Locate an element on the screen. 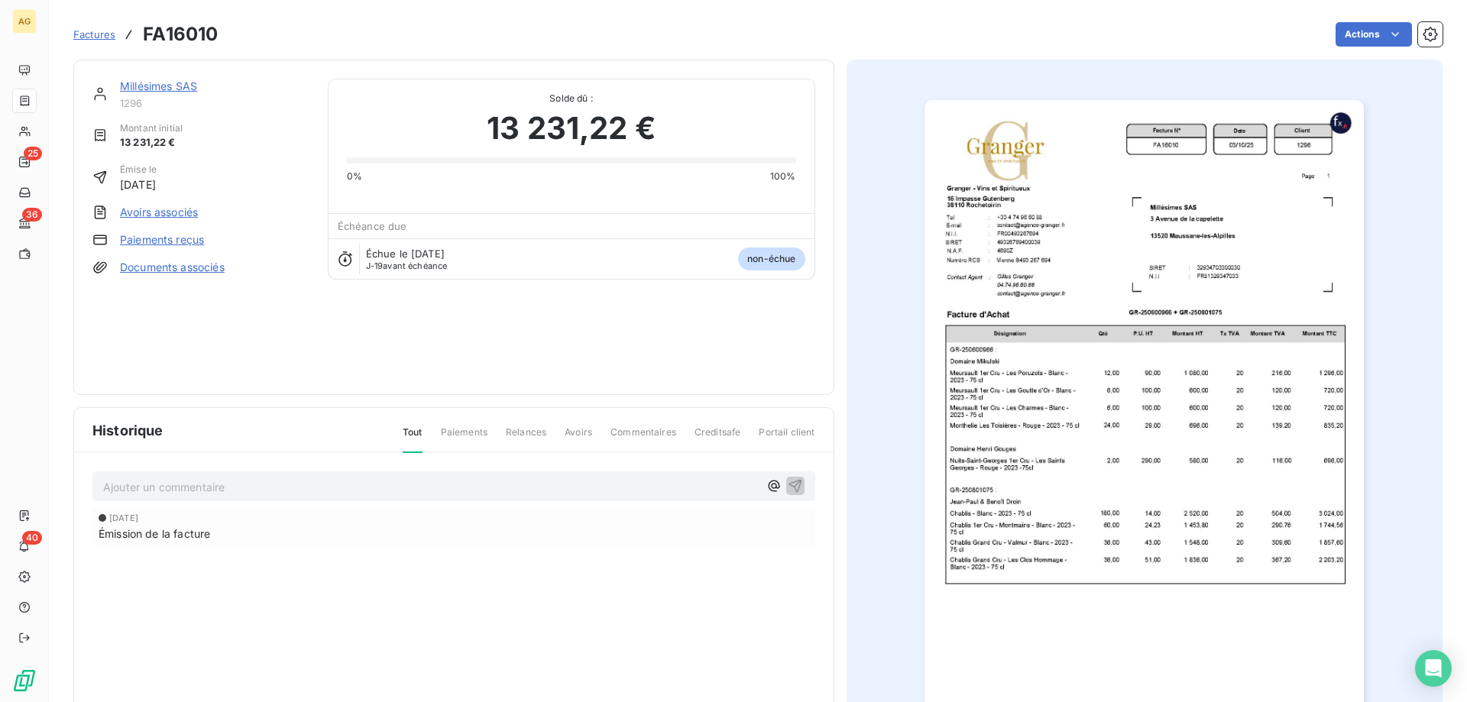 The height and width of the screenshot is (702, 1467). span: Montant initial is located at coordinates (151, 128).